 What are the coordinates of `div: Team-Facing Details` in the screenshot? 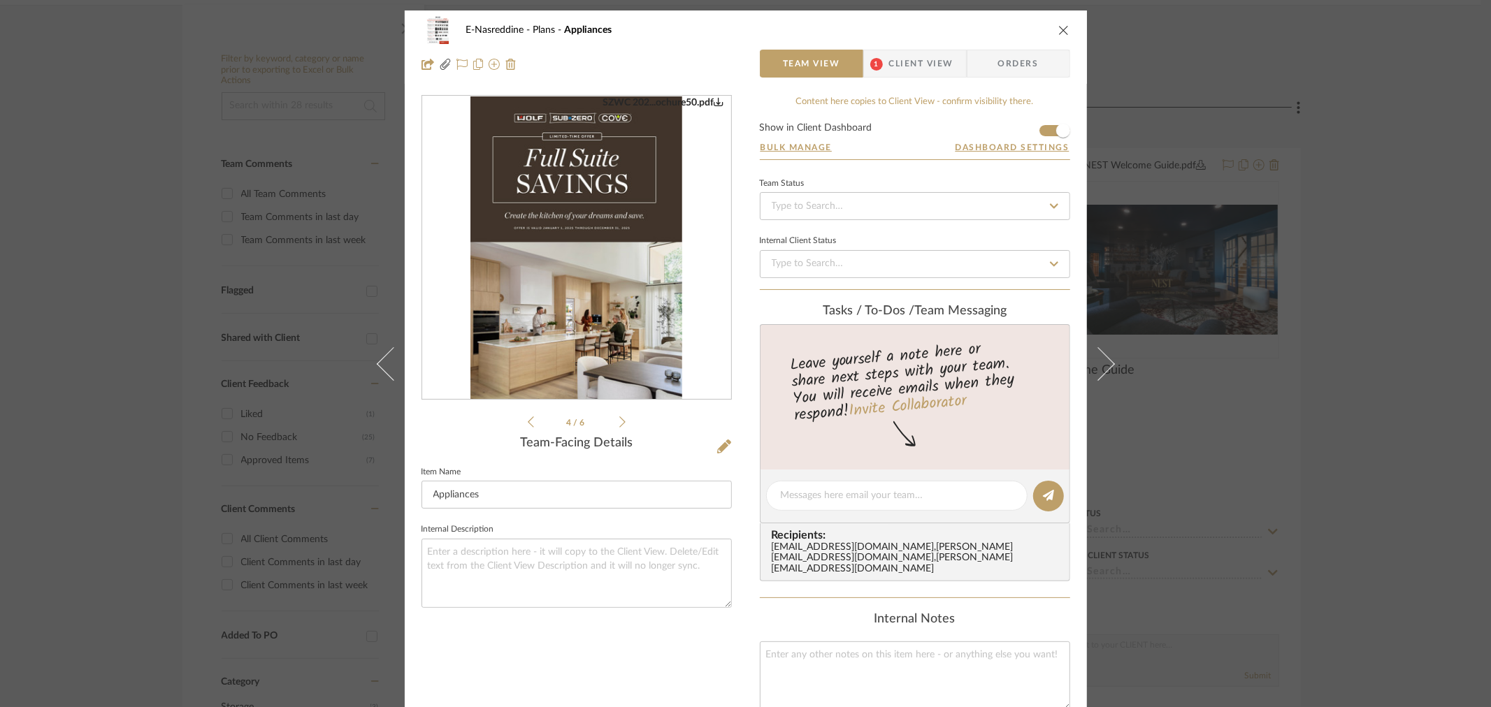 It's located at (577, 444).